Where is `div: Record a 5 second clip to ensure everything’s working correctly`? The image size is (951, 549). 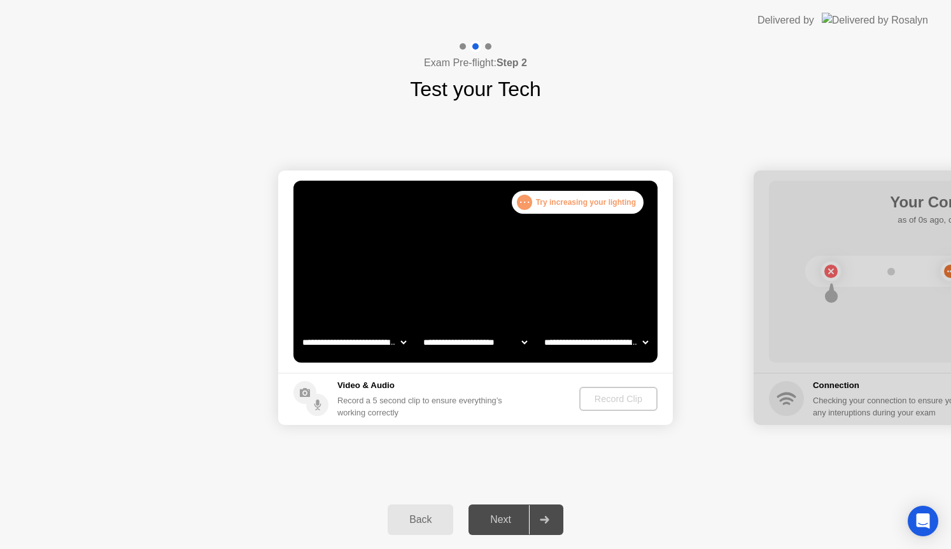 div: Record a 5 second clip to ensure everything’s working correctly is located at coordinates (422, 407).